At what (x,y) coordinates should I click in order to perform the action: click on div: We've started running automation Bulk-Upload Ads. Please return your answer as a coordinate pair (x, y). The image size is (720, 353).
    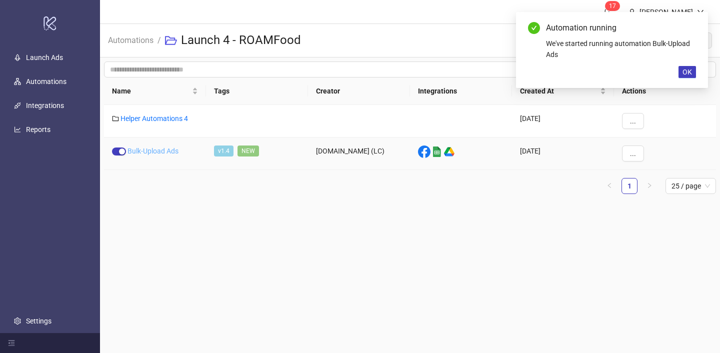
    Looking at the image, I should click on (621, 49).